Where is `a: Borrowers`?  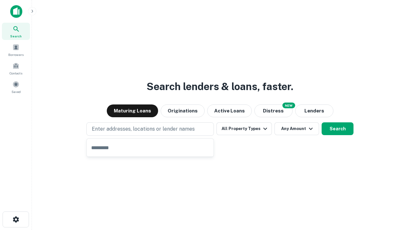
a: Borrowers is located at coordinates (16, 50).